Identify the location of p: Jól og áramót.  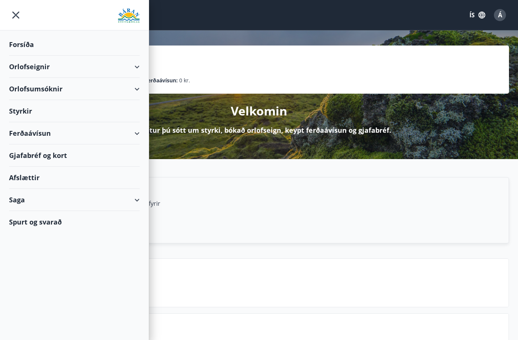
(284, 284).